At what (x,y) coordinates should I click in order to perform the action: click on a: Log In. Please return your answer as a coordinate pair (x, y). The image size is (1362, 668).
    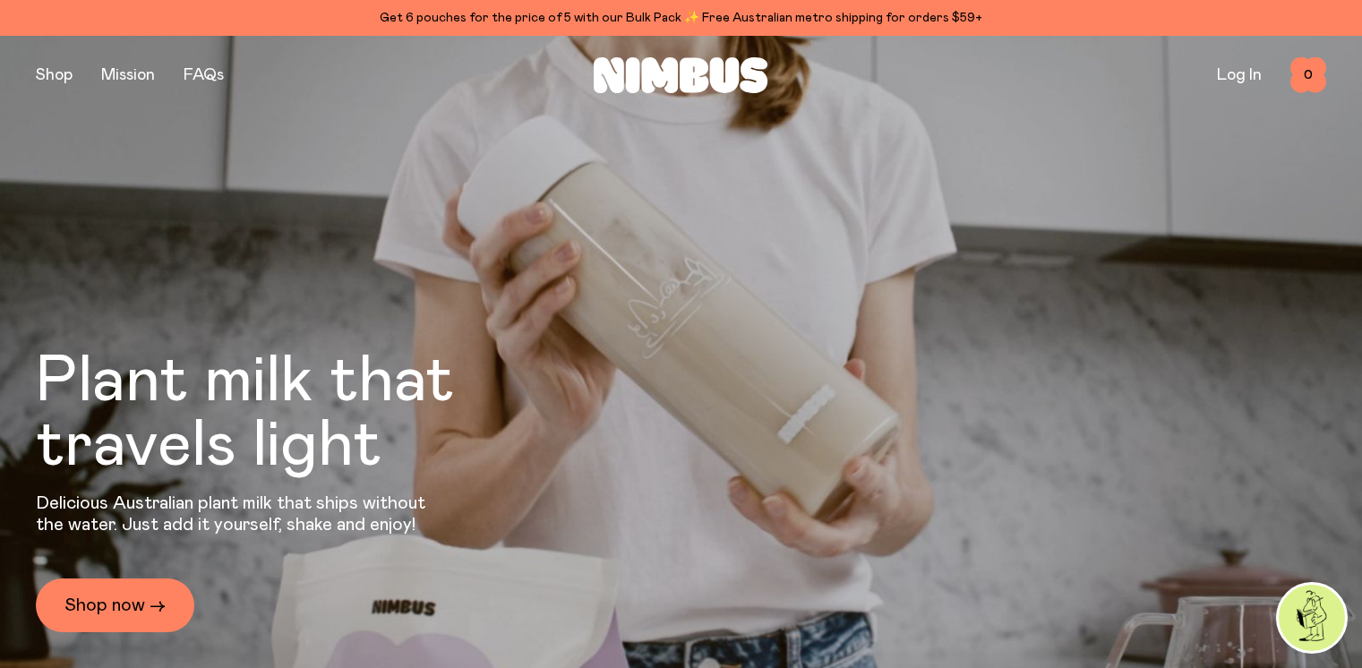
    Looking at the image, I should click on (1239, 75).